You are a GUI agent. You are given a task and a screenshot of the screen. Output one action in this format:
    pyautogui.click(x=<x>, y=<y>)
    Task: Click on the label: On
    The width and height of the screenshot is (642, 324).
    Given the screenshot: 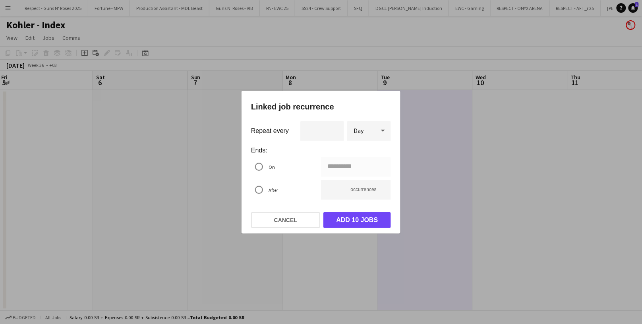 What is the action you would take?
    pyautogui.click(x=271, y=166)
    